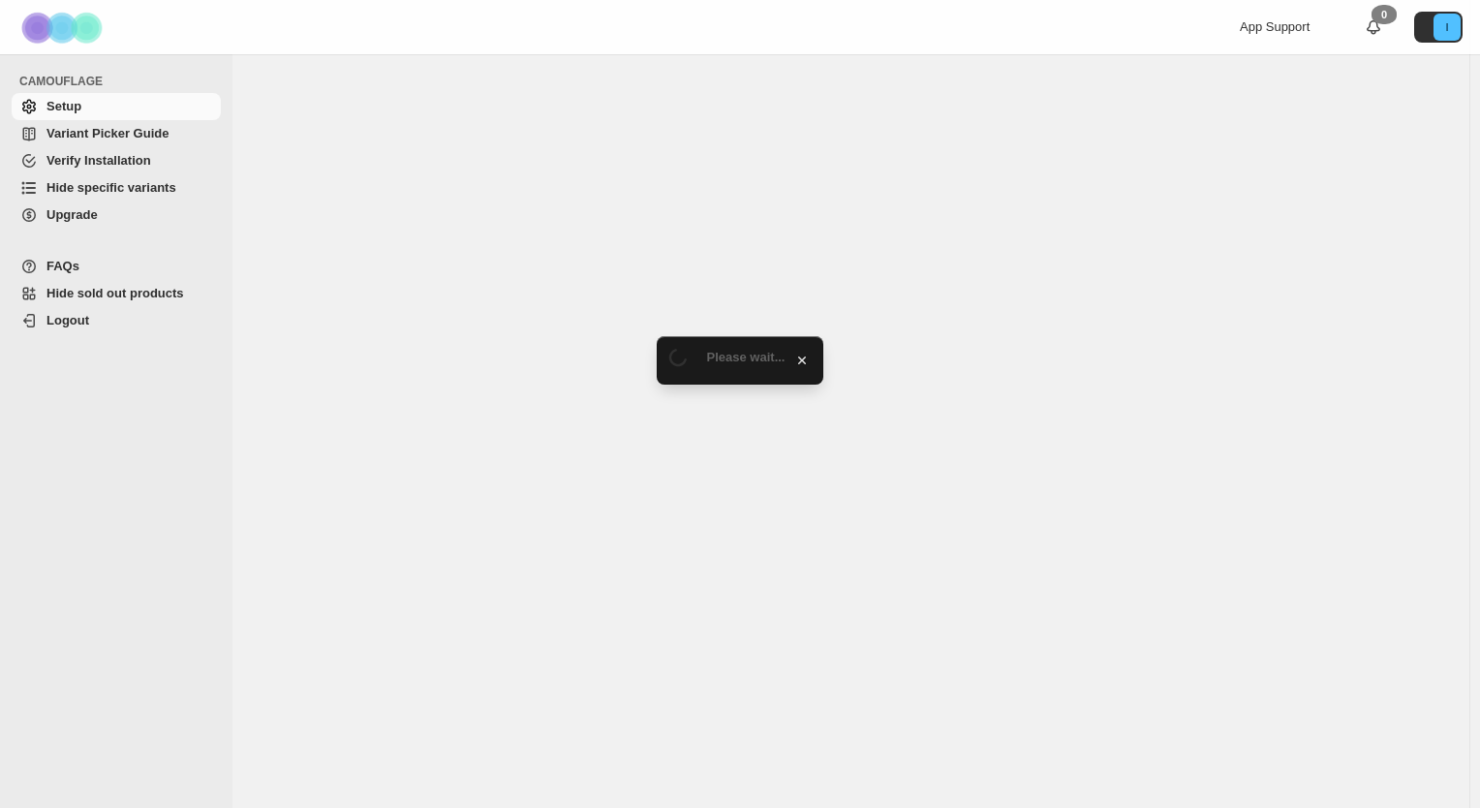  I want to click on span: Upgrade, so click(72, 214).